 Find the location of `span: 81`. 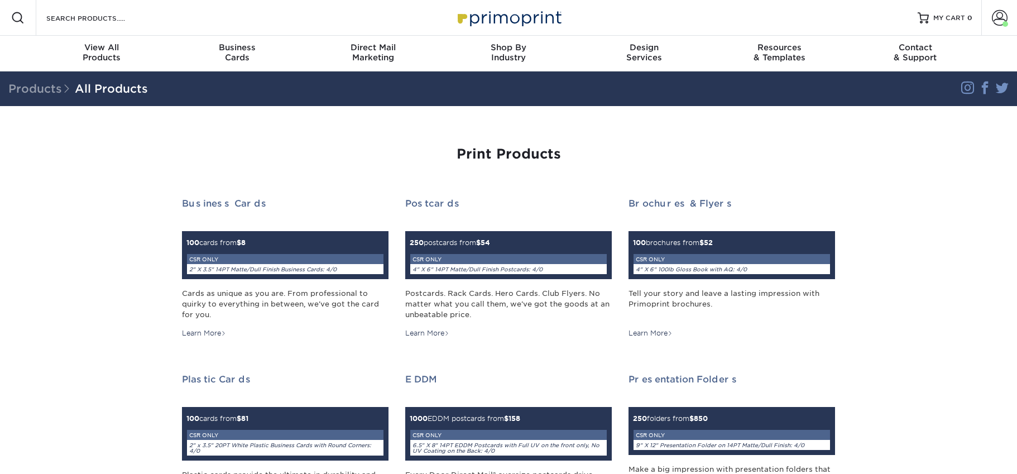

span: 81 is located at coordinates (285, 435).